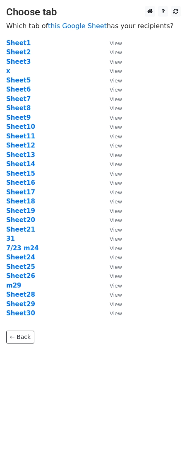  Describe the element at coordinates (21, 127) in the screenshot. I see `strong: Sheet10` at that location.